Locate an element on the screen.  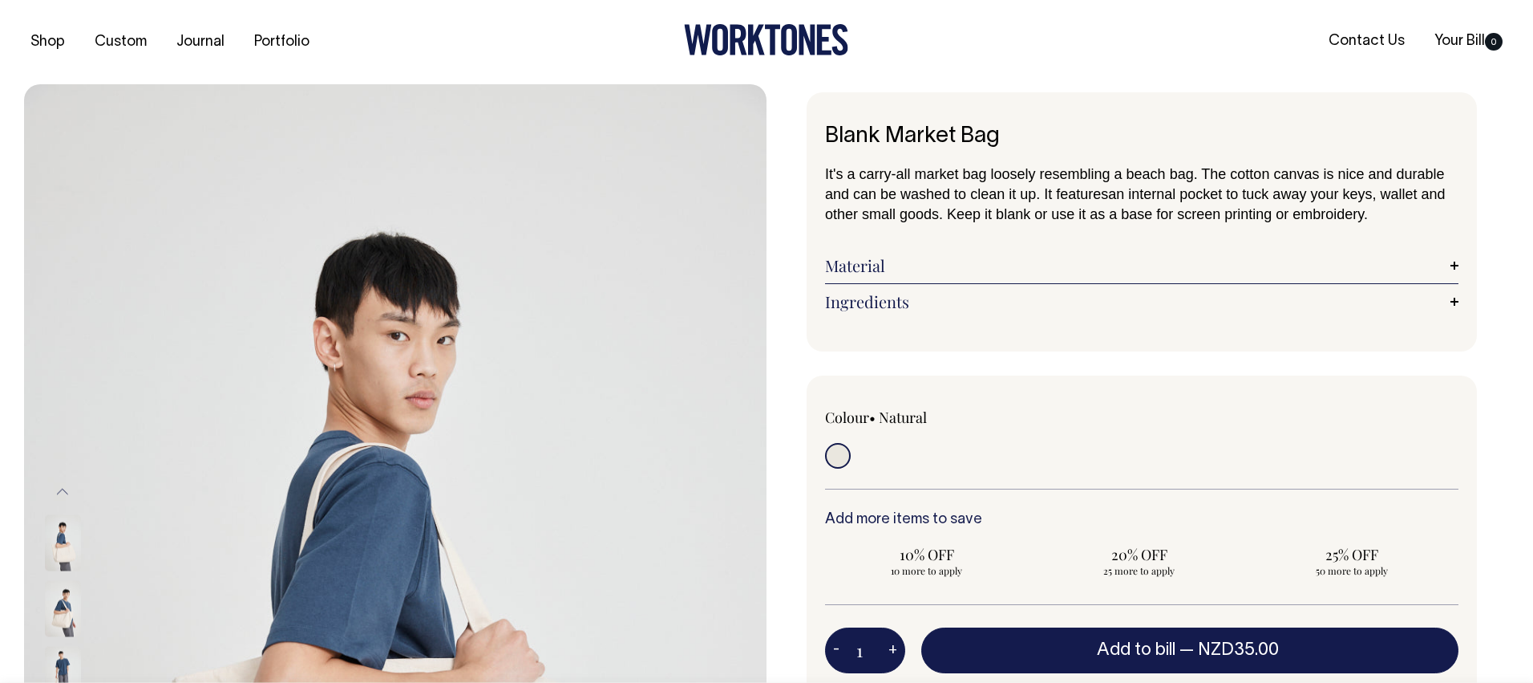
span: 10% OFF is located at coordinates (926, 554).